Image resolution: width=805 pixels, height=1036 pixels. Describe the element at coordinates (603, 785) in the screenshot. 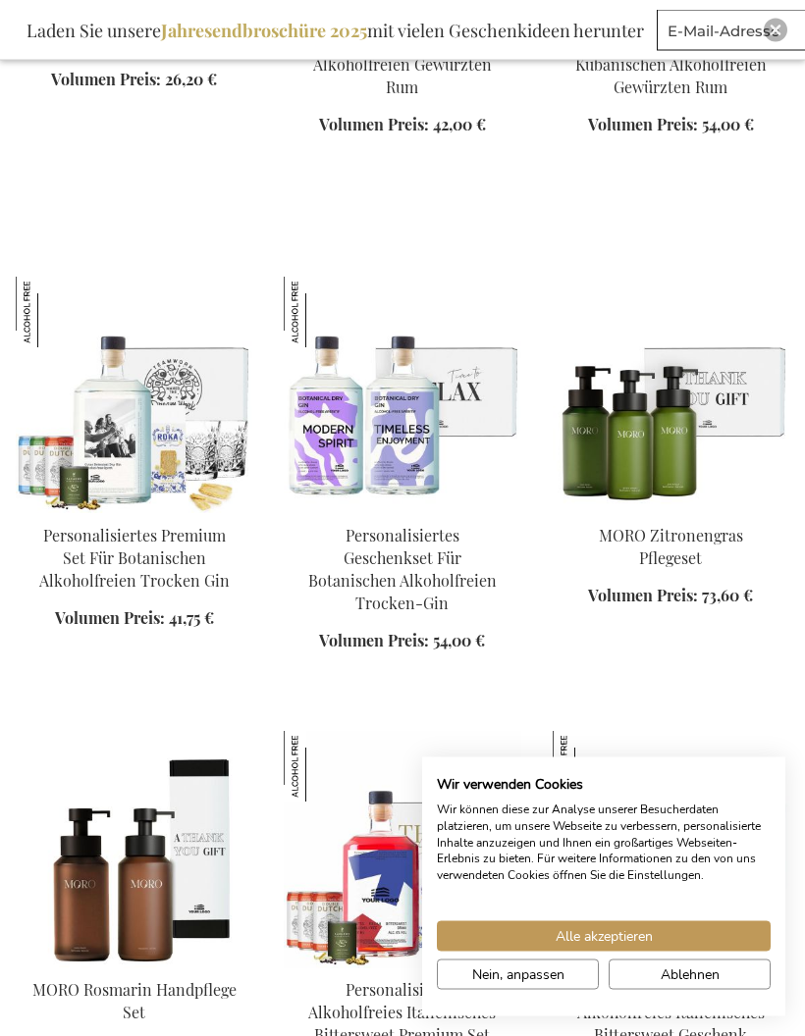

I see `h2: Wir verwenden Cookies` at that location.